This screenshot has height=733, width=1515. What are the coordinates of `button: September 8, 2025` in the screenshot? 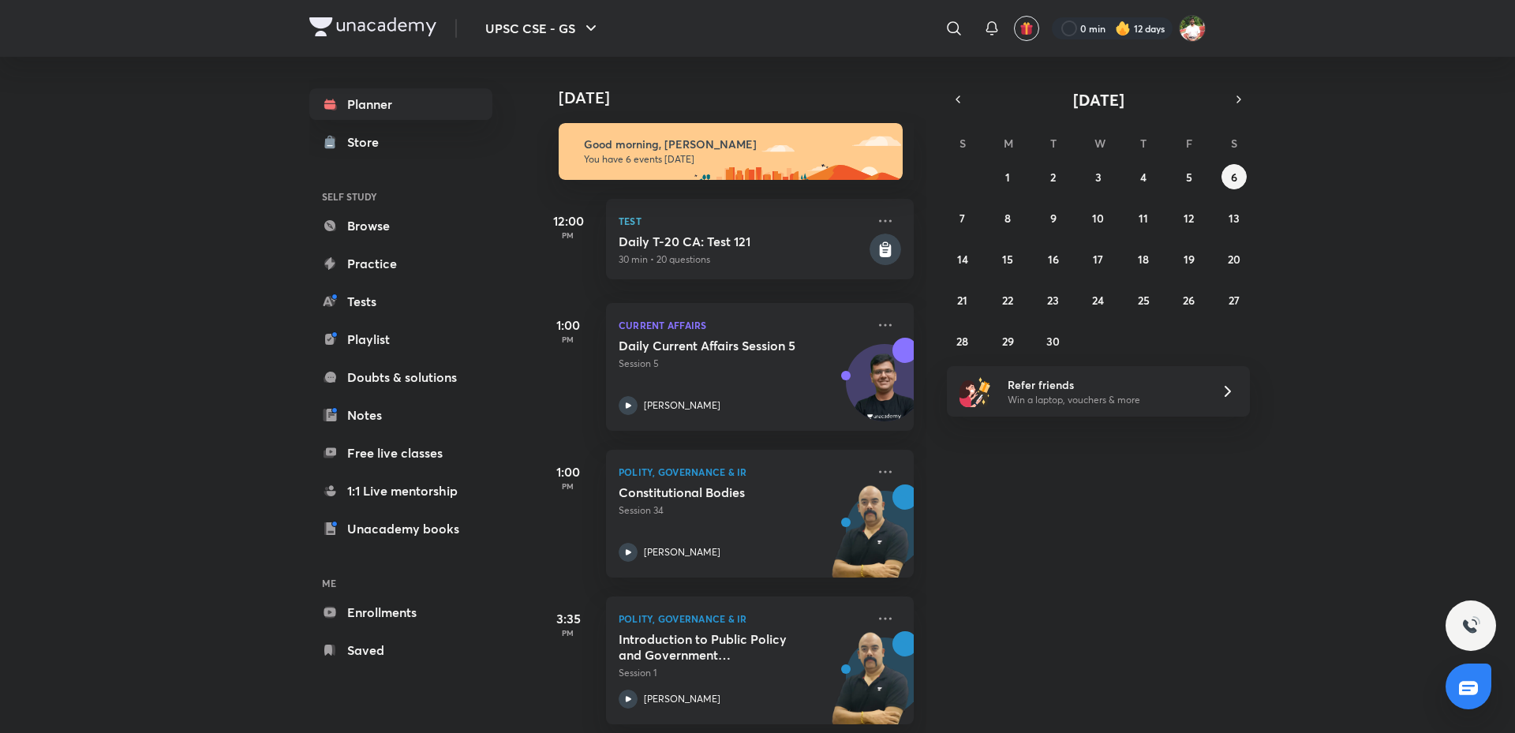 It's located at (1008, 218).